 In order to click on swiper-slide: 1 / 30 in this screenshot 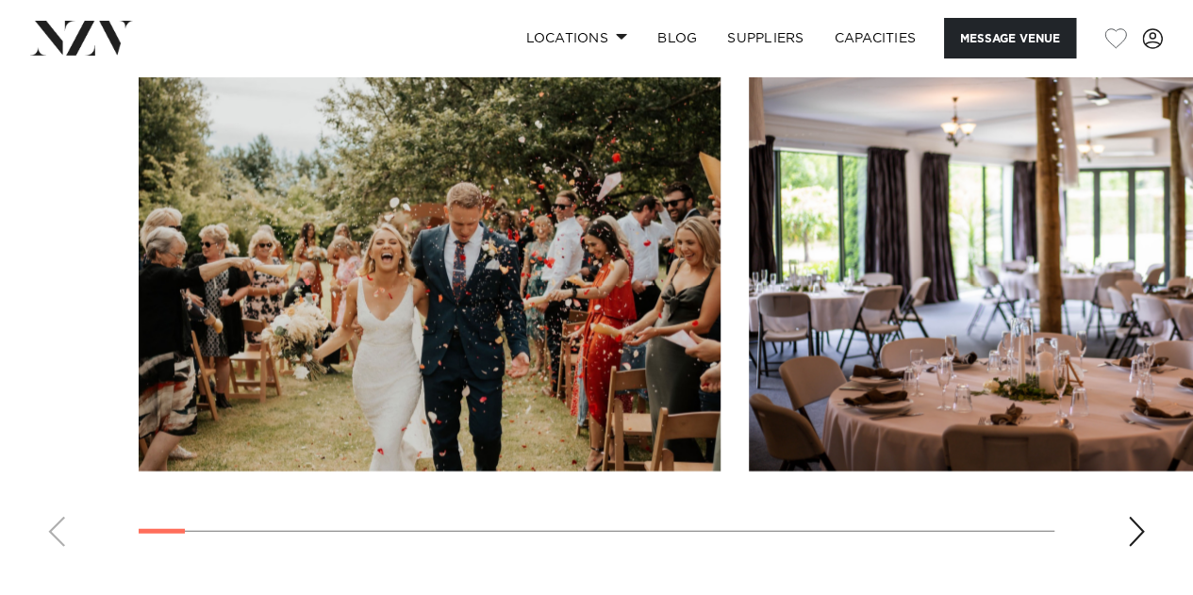, I will do `click(429, 257)`.